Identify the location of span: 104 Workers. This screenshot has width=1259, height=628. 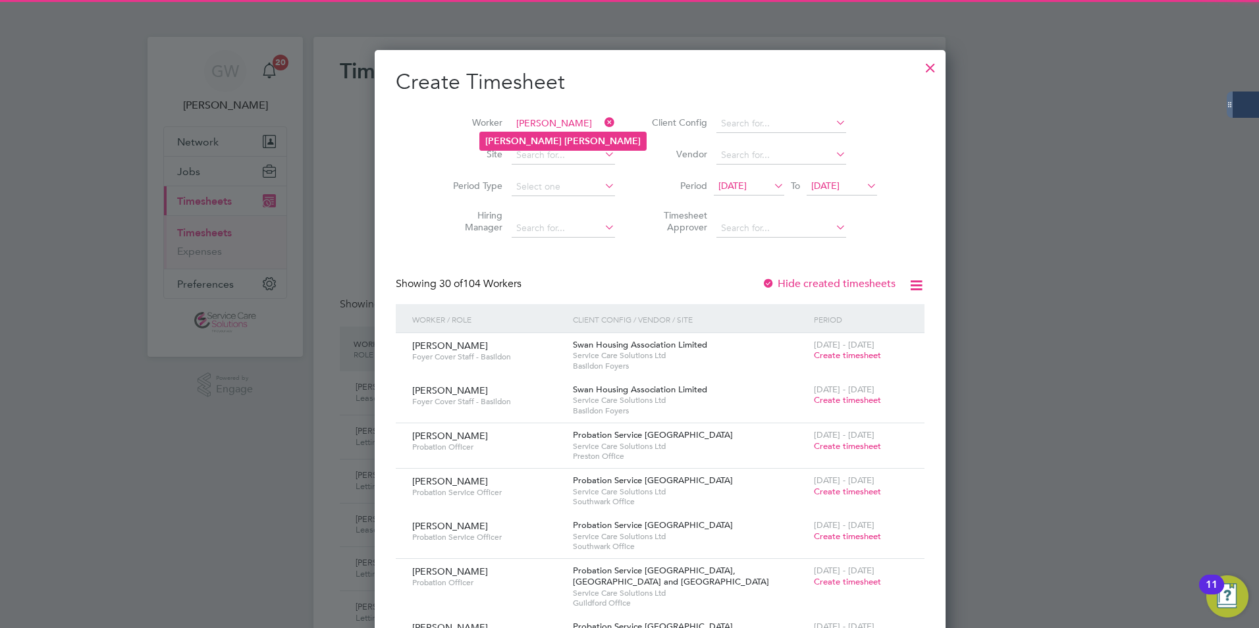
(480, 284).